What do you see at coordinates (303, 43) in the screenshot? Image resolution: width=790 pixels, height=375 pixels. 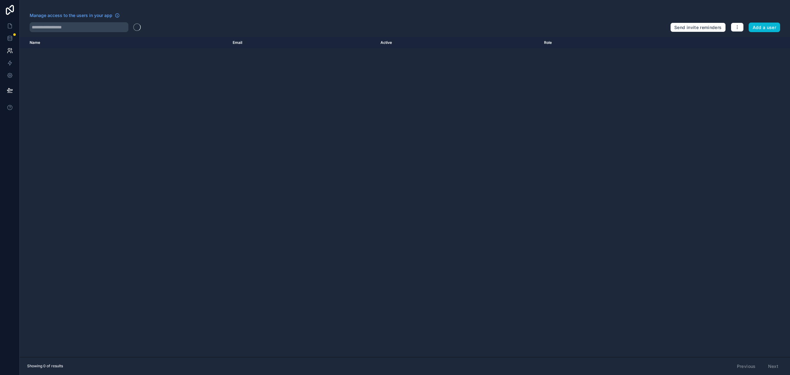 I see `th: Email` at bounding box center [303, 43].